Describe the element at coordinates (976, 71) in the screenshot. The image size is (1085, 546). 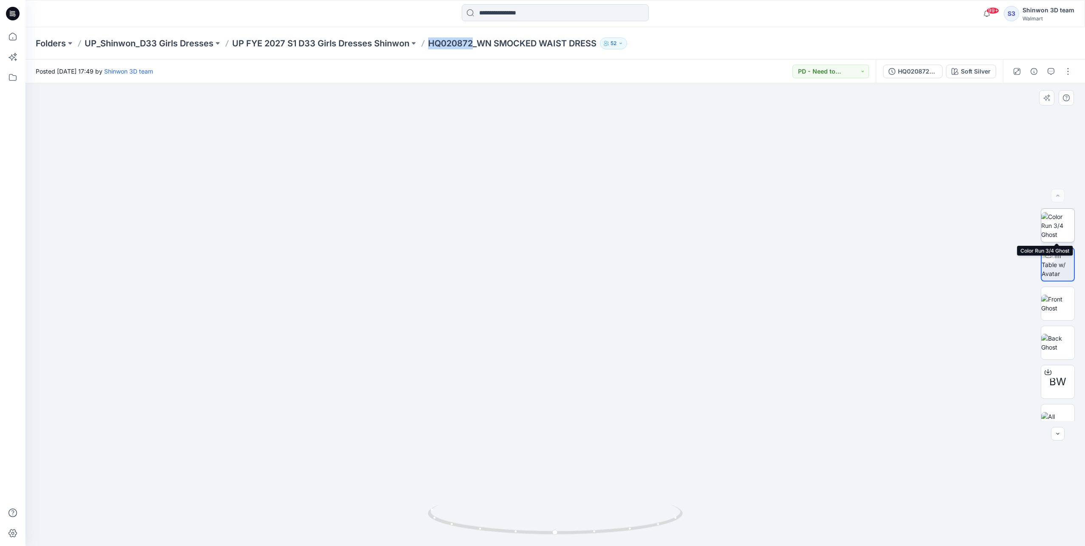
I see `div: Soft Silver` at that location.